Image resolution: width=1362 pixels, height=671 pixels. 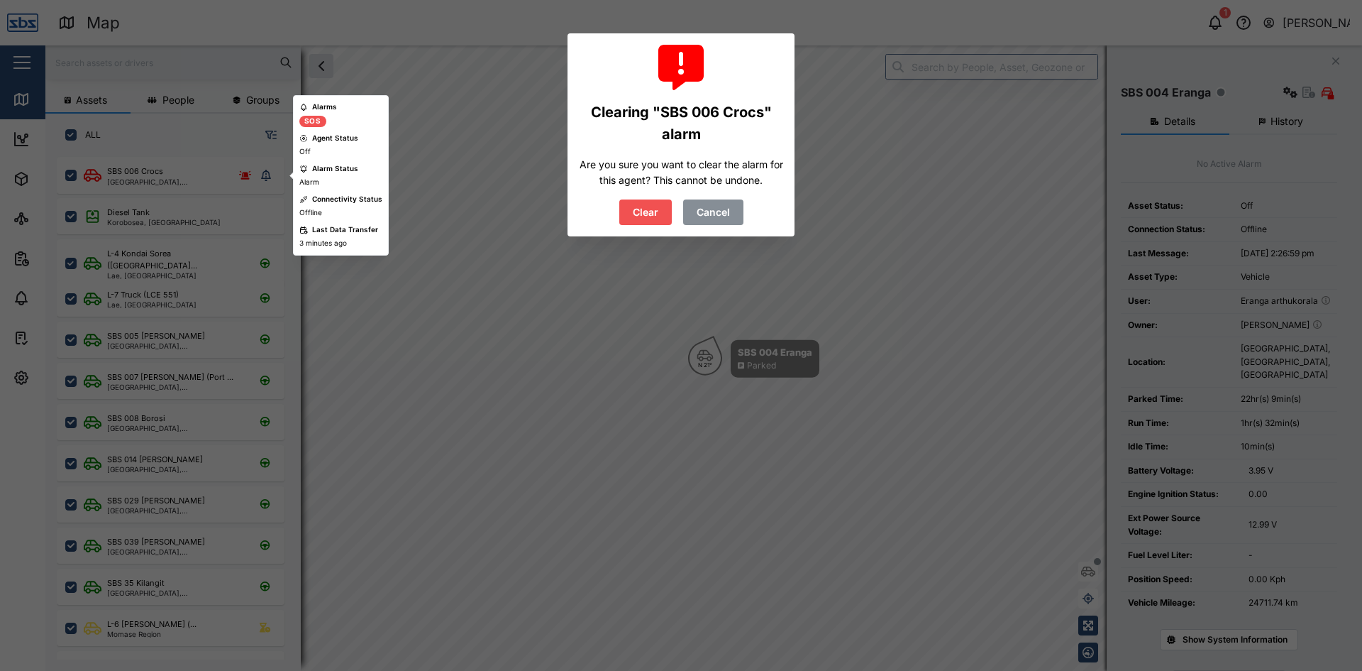 What do you see at coordinates (335, 169) in the screenshot?
I see `div: Alarm Status` at bounding box center [335, 169].